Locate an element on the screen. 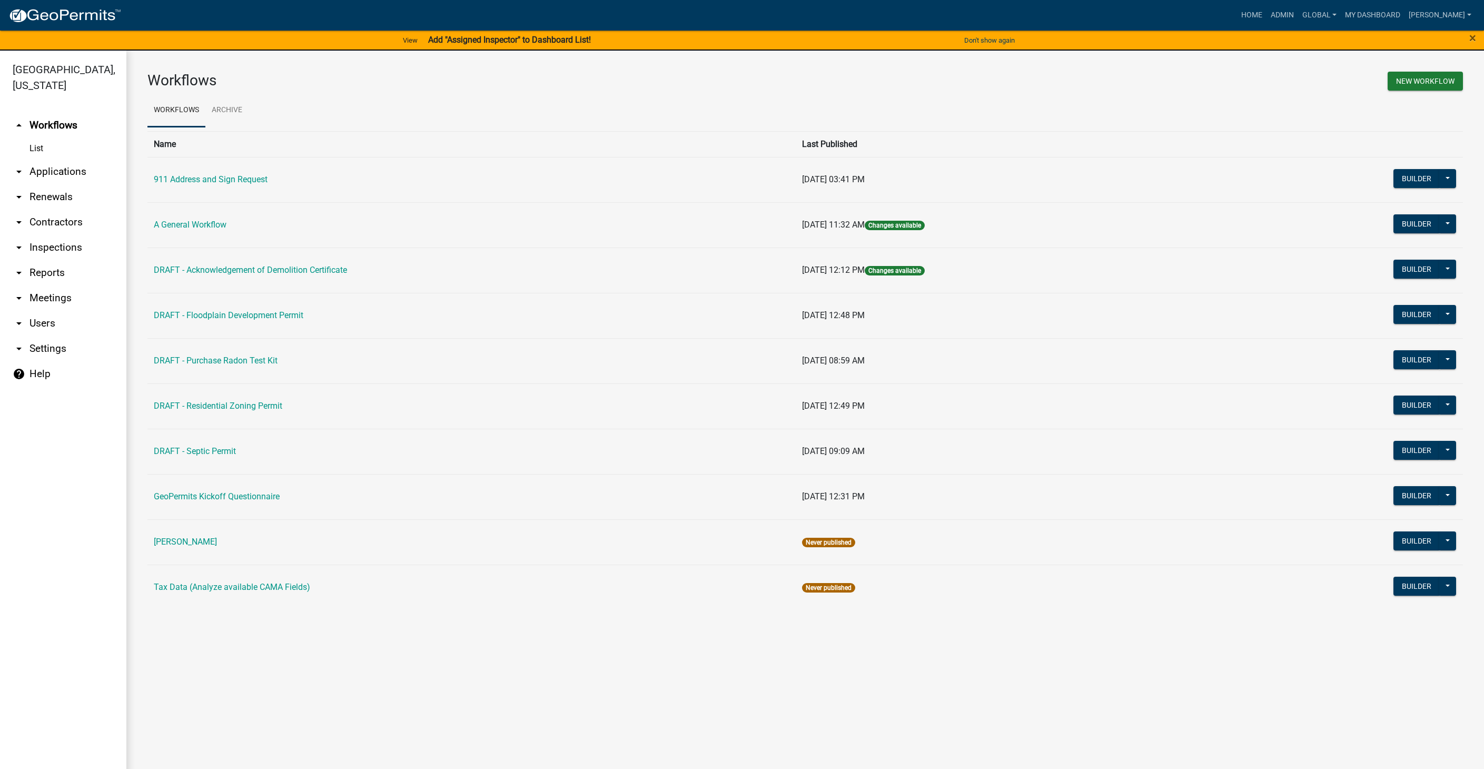  a: DRAFT - Floodplain Development Permit is located at coordinates (229, 315).